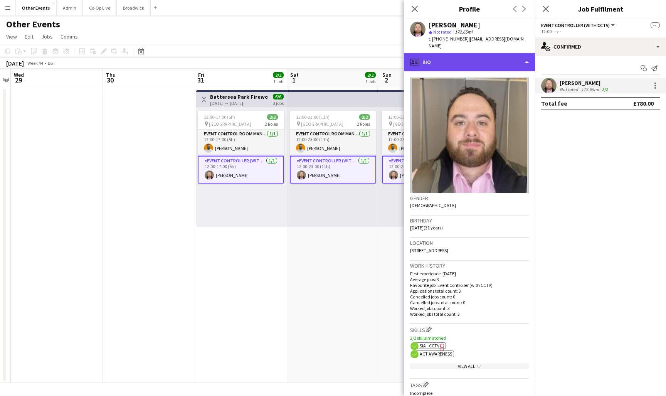 The image size is (666, 396). Describe the element at coordinates (111, 75) in the screenshot. I see `span: Thu` at that location.